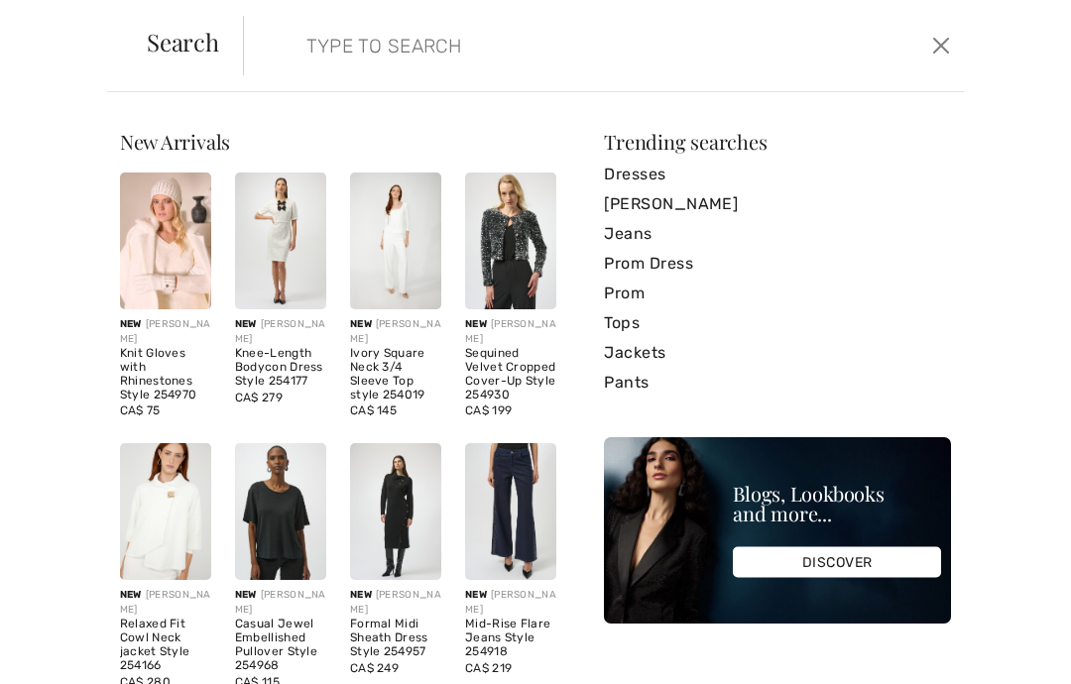  I want to click on img: Casual Jewel Embellished Pullover Style 254968. Black, so click(281, 511).